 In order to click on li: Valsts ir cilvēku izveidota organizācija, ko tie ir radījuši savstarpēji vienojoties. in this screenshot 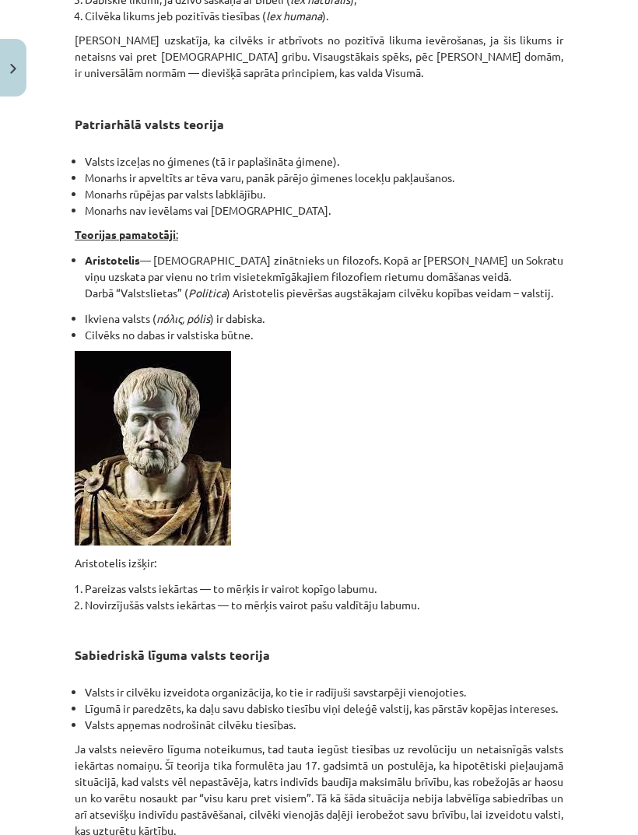, I will do `click(324, 692)`.